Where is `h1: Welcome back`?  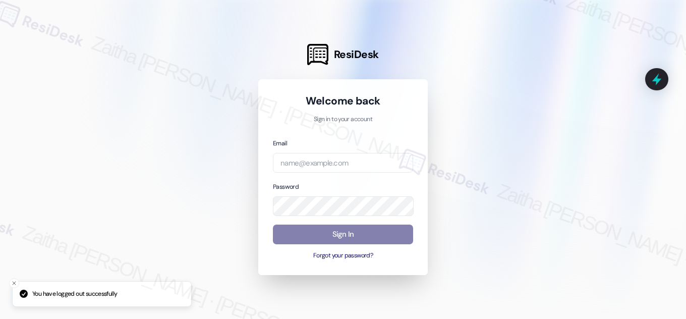
h1: Welcome back is located at coordinates (343, 101).